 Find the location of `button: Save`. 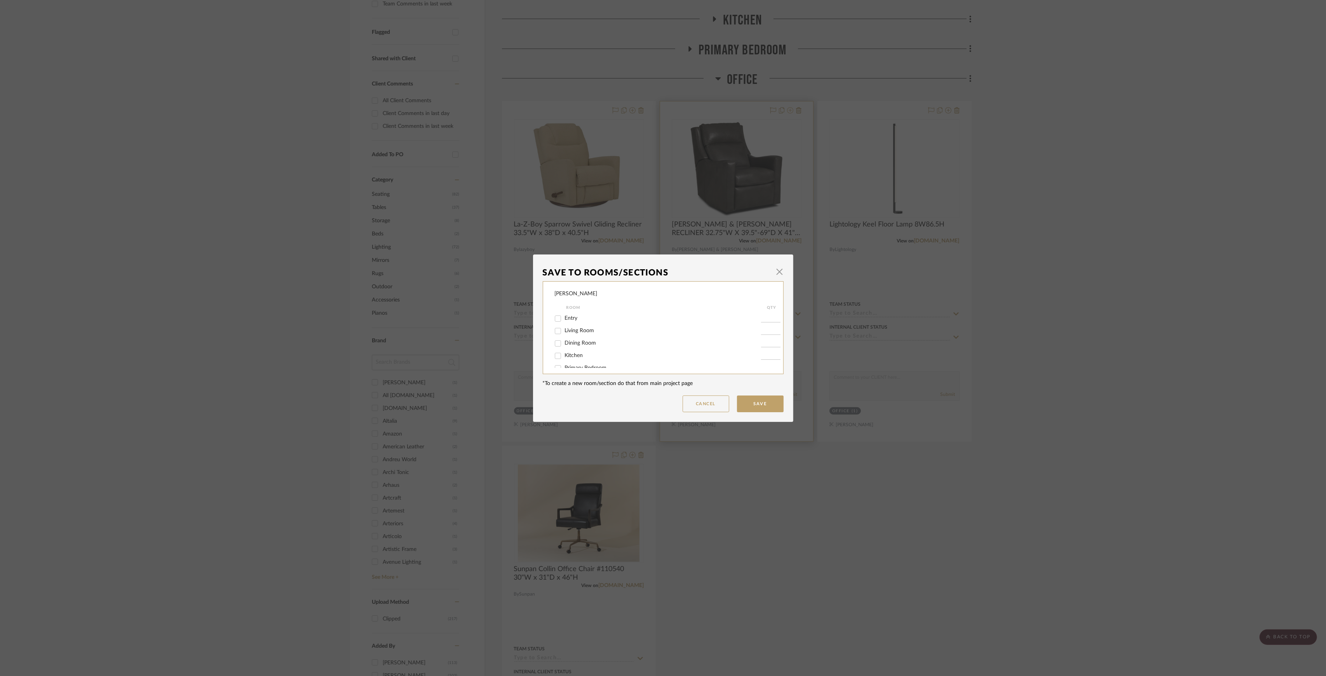

button: Save is located at coordinates (760, 404).